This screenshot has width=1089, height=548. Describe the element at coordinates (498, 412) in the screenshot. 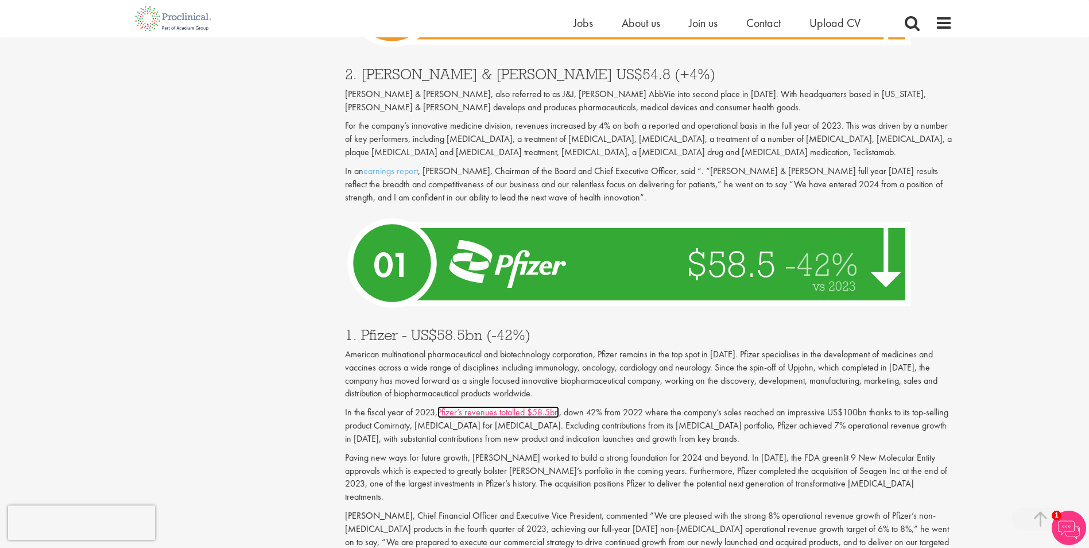

I see `a: Pfizer’s revenues totalled $58.5bn` at that location.